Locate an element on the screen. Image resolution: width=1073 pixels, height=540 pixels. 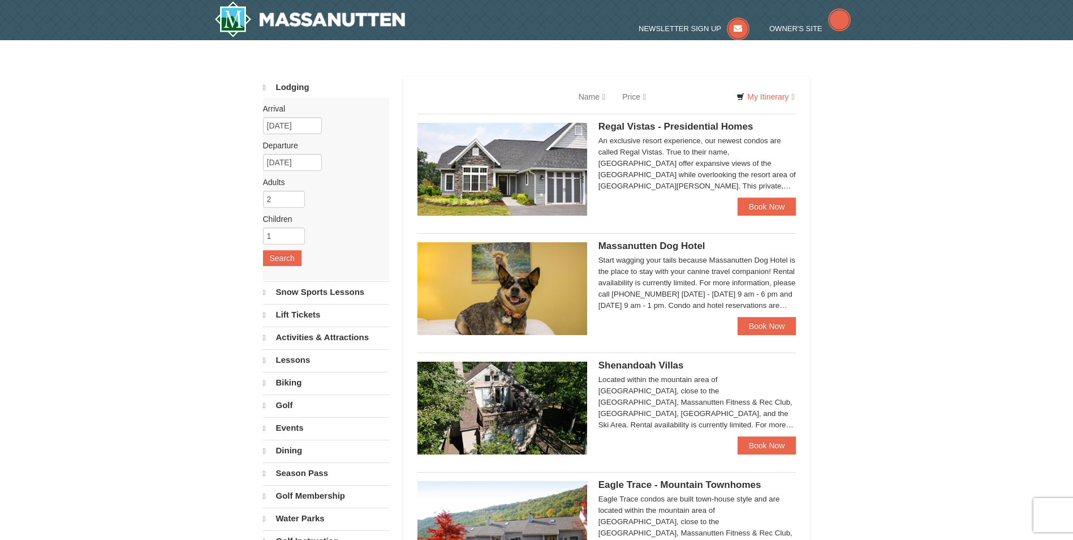
a: Snow Sports Lessons is located at coordinates (326, 292).